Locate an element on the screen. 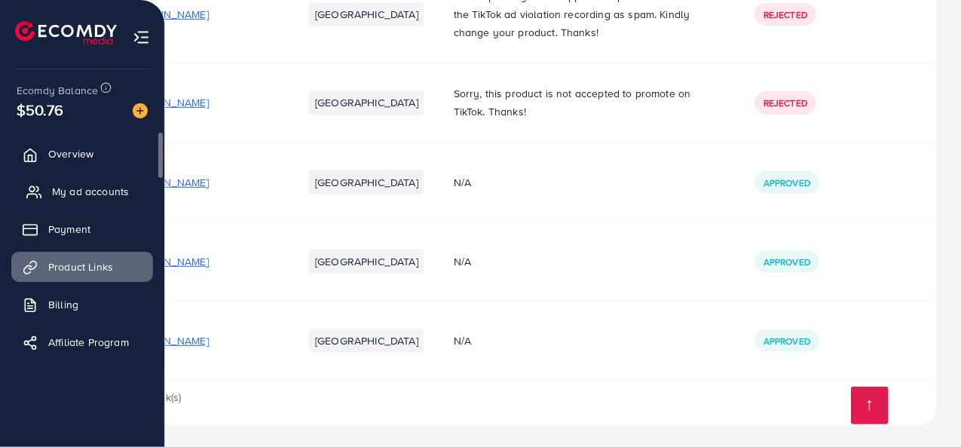 This screenshot has width=961, height=447. span: $50.76 is located at coordinates (40, 109).